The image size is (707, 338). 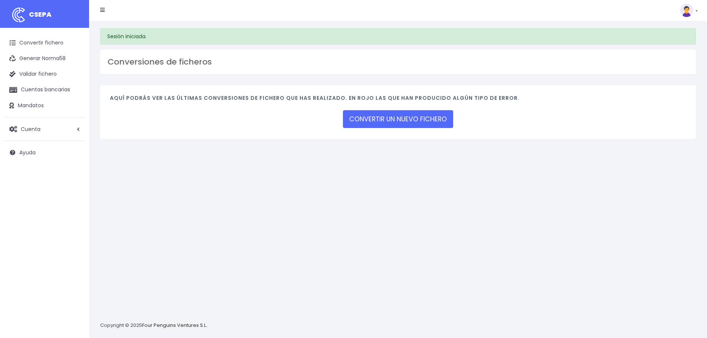 I want to click on a: Generar Norma58, so click(x=45, y=59).